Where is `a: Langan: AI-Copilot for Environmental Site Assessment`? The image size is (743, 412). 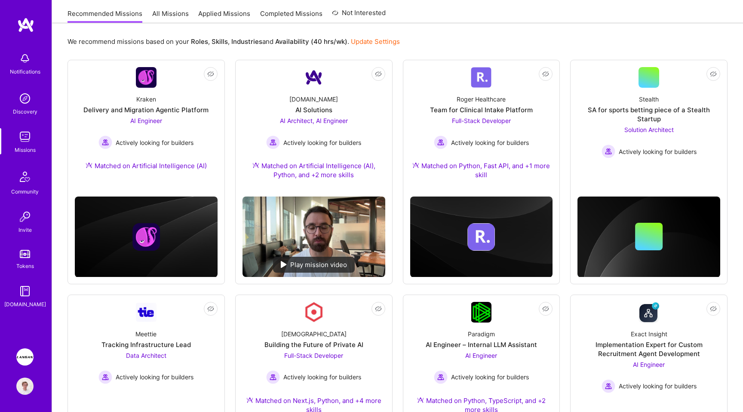 a: Langan: AI-Copilot for Environmental Site Assessment is located at coordinates (25, 357).